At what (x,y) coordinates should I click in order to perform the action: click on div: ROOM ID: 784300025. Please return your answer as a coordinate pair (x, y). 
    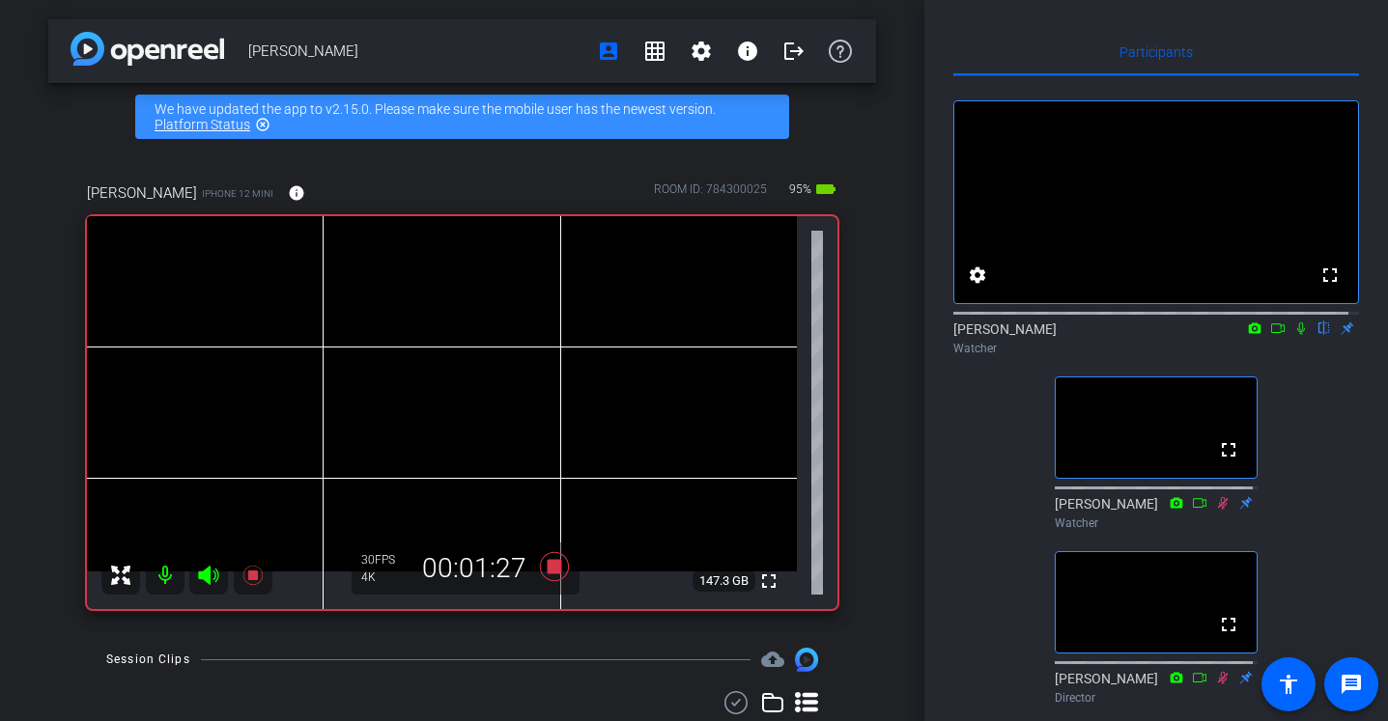
    Looking at the image, I should click on (710, 194).